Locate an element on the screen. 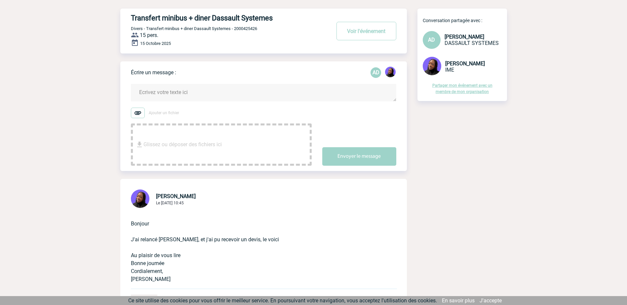  span: Glissez ou déposer des fichiers ici is located at coordinates (182, 145).